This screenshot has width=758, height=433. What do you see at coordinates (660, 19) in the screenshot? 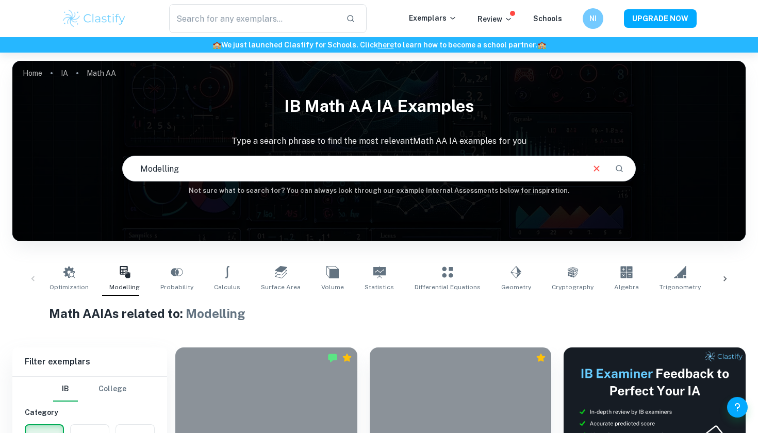
I see `button: UPGRADE NOW` at bounding box center [660, 19].